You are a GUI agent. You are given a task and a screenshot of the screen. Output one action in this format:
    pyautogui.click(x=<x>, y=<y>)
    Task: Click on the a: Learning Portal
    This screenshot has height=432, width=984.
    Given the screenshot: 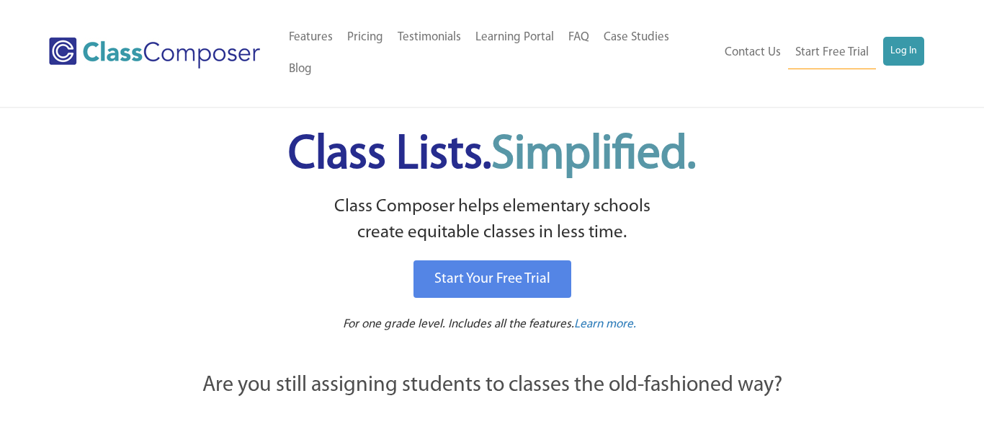 What is the action you would take?
    pyautogui.click(x=514, y=37)
    